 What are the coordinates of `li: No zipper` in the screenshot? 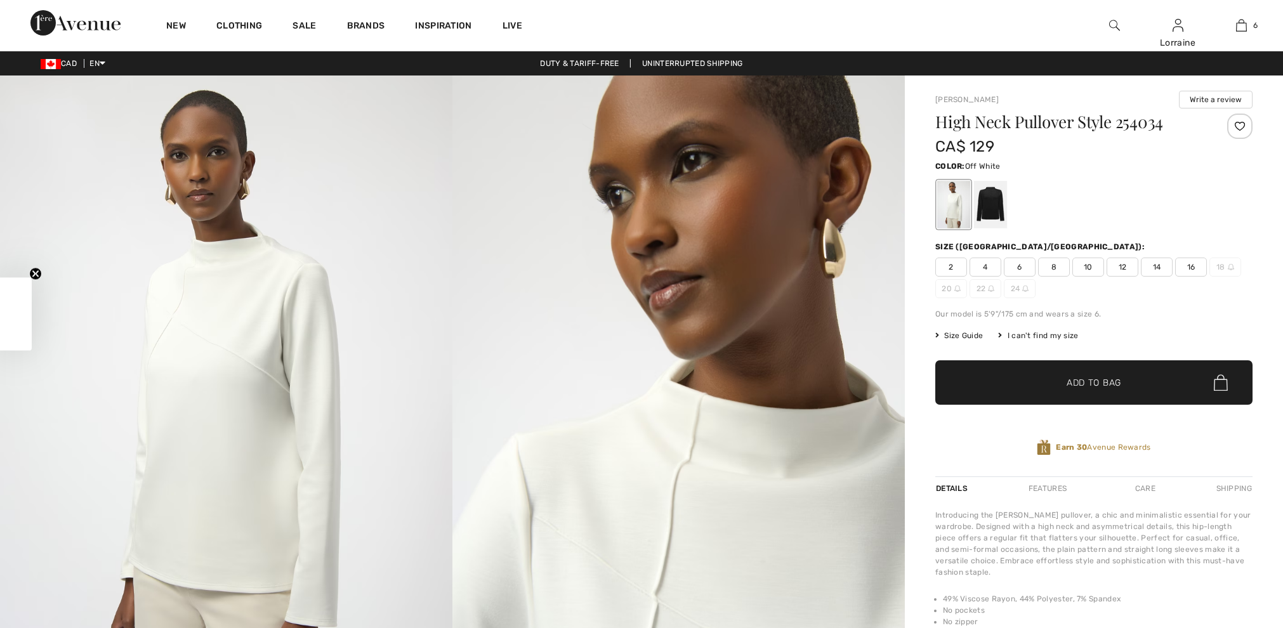 It's located at (1097, 622).